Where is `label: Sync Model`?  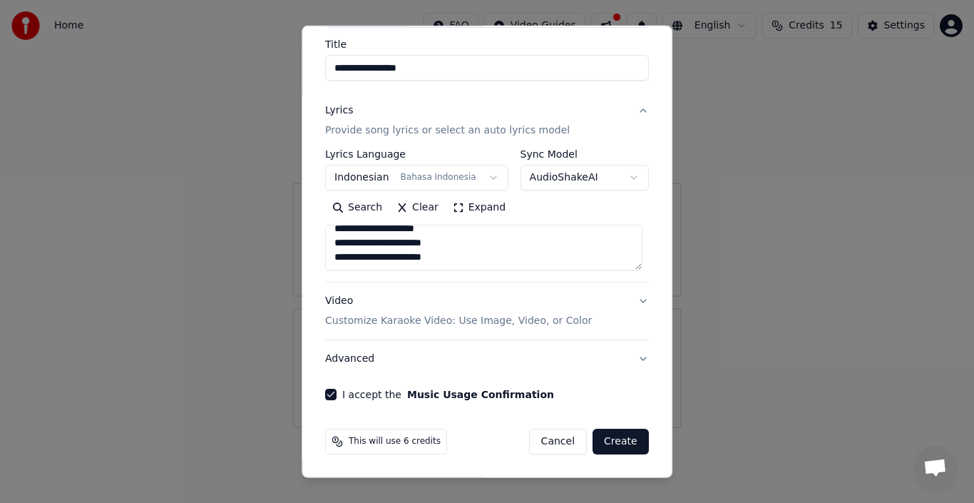
label: Sync Model is located at coordinates (585, 154).